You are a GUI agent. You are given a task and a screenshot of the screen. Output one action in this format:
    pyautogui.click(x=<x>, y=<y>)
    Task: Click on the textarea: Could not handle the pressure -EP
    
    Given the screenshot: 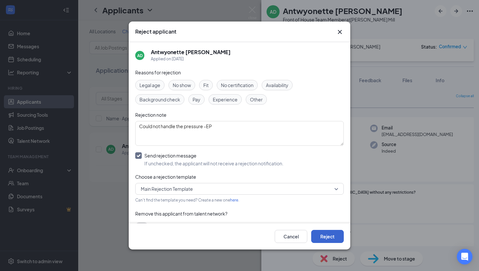 What is the action you would take?
    pyautogui.click(x=239, y=133)
    